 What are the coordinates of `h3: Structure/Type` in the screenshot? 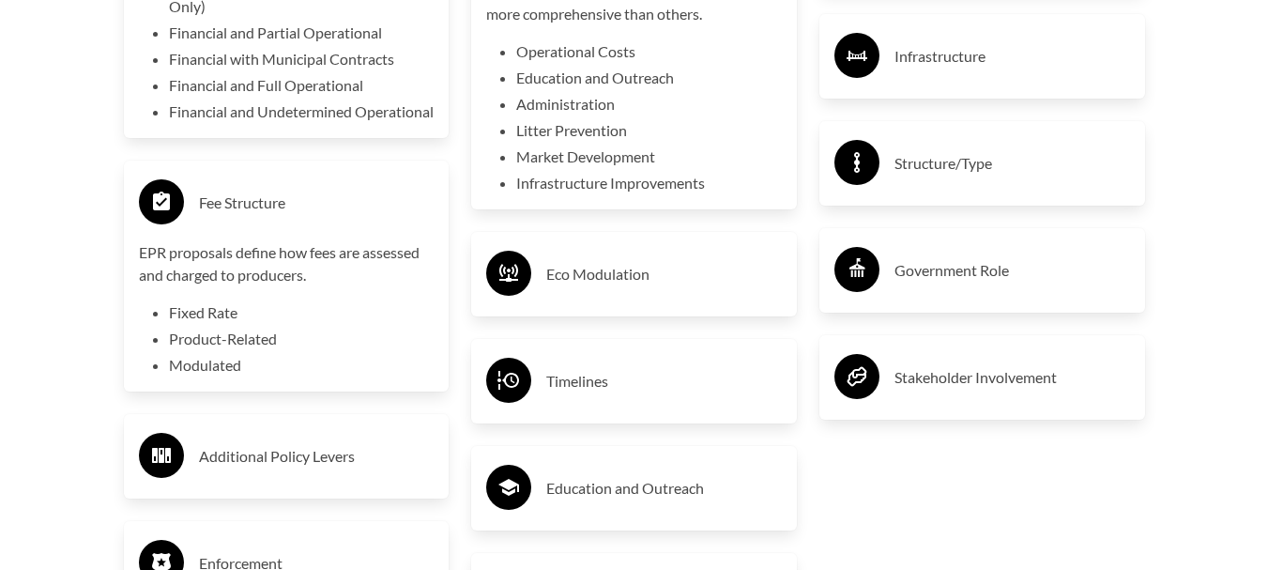 It's located at (1012, 163).